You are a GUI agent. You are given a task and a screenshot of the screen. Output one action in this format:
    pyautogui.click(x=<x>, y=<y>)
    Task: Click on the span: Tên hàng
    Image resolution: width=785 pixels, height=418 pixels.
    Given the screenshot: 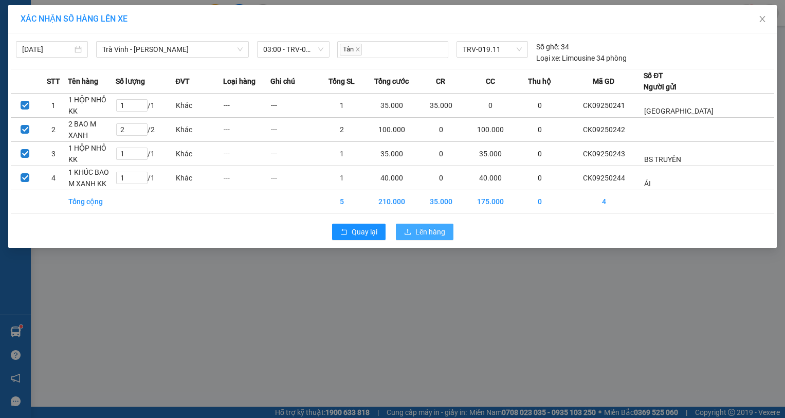 What is the action you would take?
    pyautogui.click(x=83, y=81)
    